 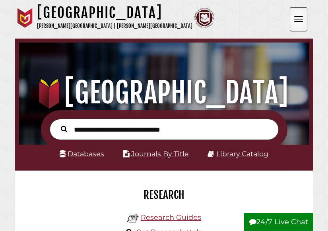 I want to click on a: Databases, so click(x=82, y=153).